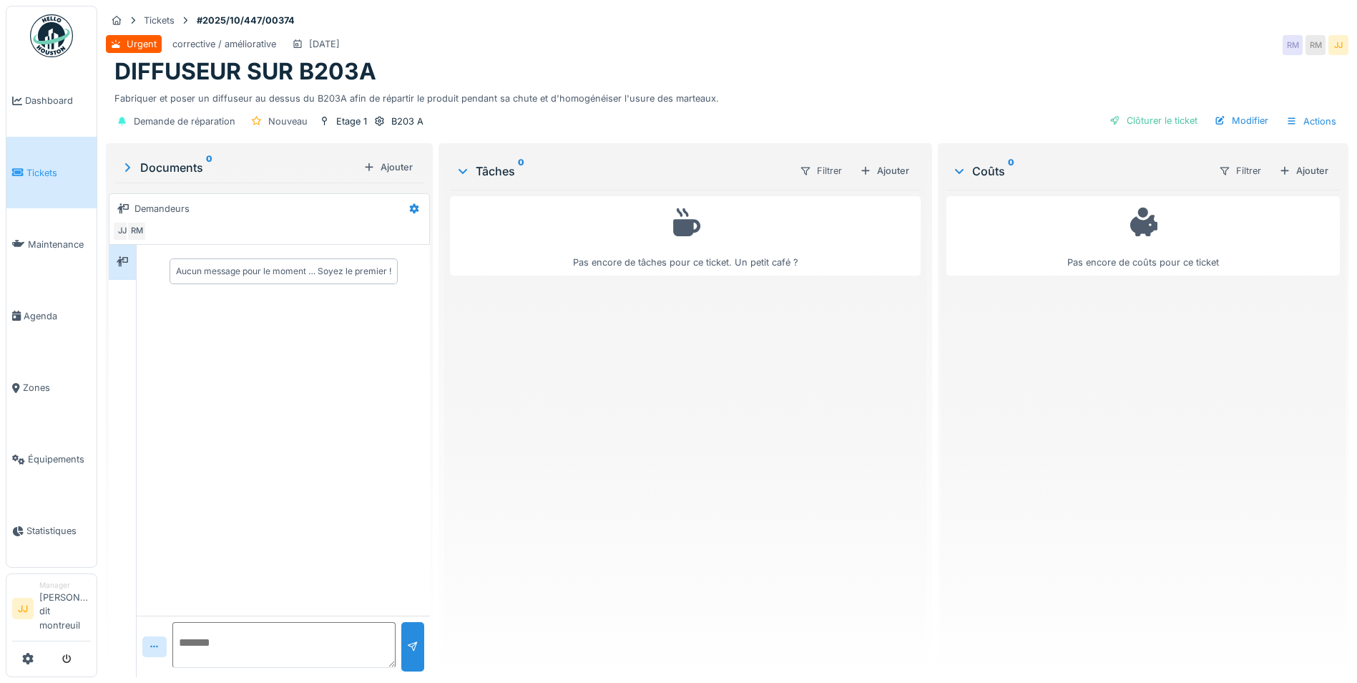  Describe the element at coordinates (288, 121) in the screenshot. I see `div: Nouveau` at that location.